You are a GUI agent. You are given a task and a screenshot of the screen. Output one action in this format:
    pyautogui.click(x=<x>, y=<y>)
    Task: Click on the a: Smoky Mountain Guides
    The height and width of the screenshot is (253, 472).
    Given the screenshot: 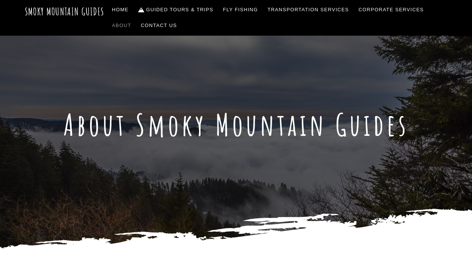 What is the action you would take?
    pyautogui.click(x=65, y=11)
    